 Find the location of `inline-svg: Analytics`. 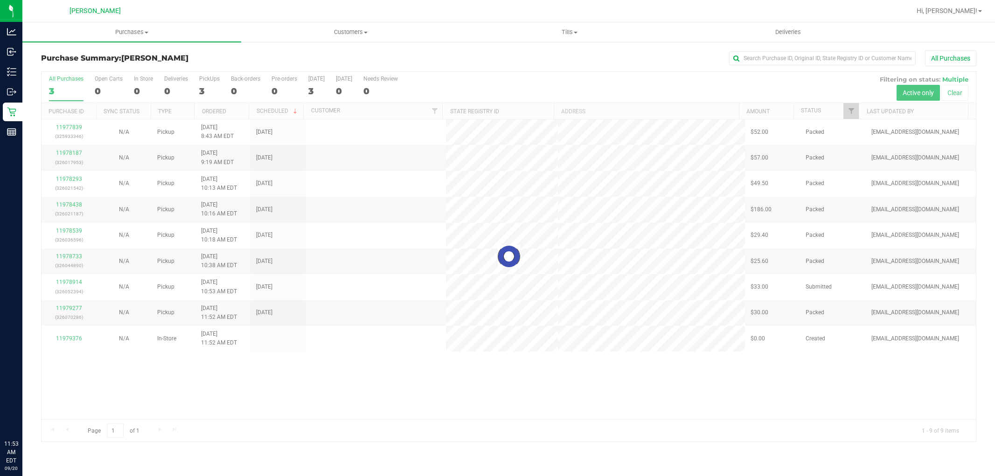

inline-svg: Analytics is located at coordinates (12, 32).